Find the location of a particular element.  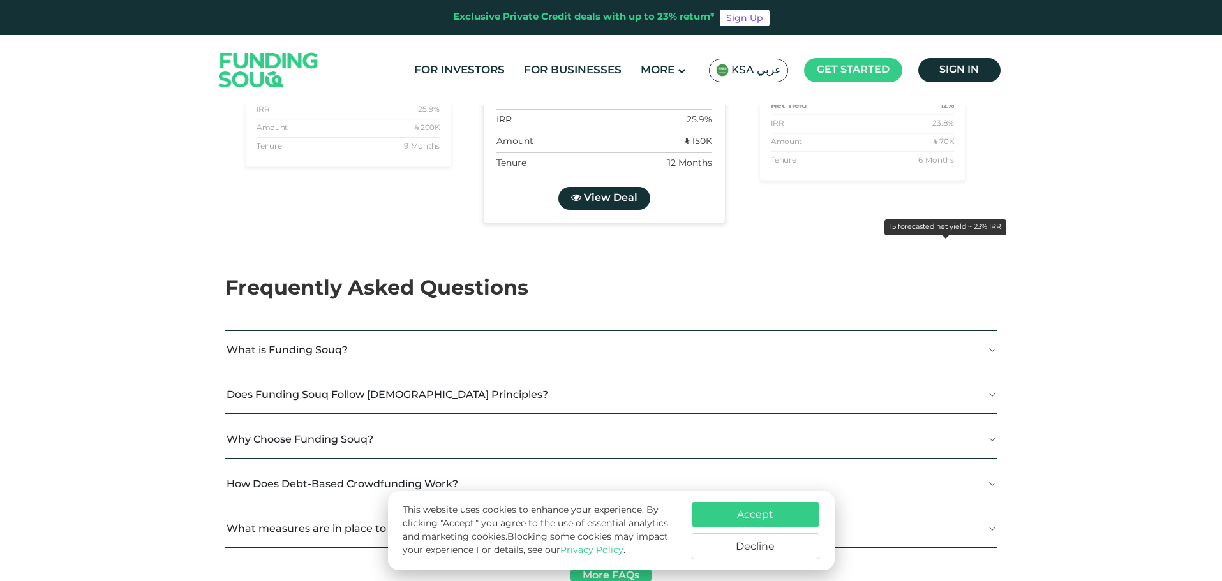

button: Accept is located at coordinates (755, 514).